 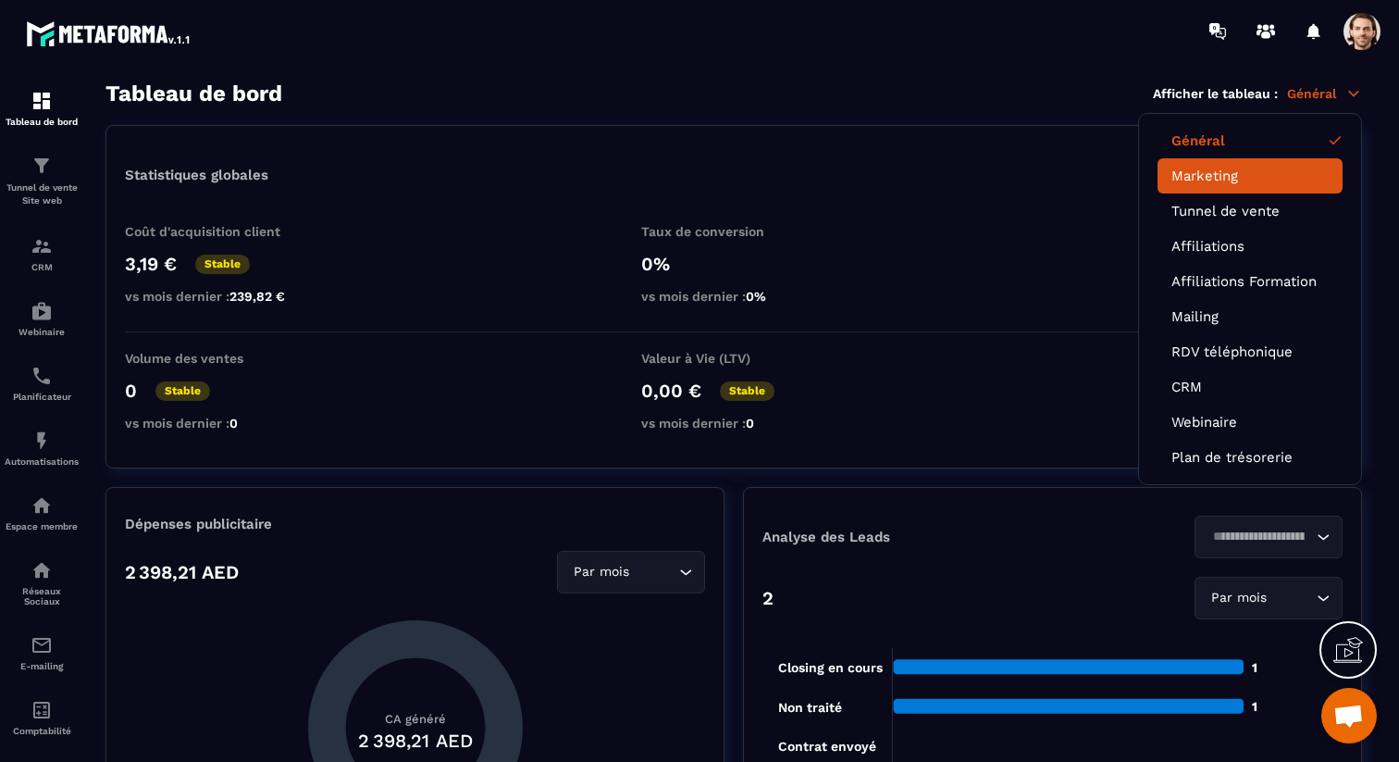 I want to click on a: RDV téléphonique, so click(x=1250, y=352).